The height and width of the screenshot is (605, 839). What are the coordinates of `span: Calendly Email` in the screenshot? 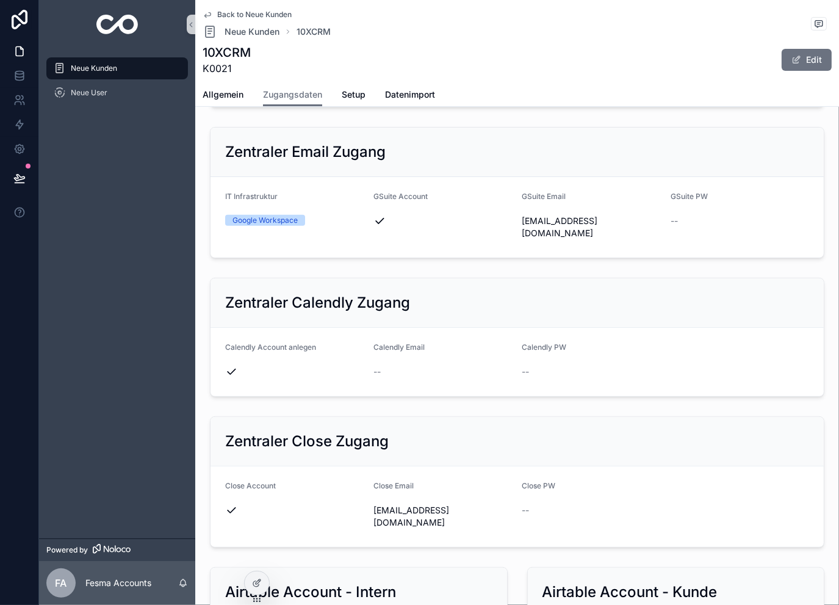 It's located at (399, 347).